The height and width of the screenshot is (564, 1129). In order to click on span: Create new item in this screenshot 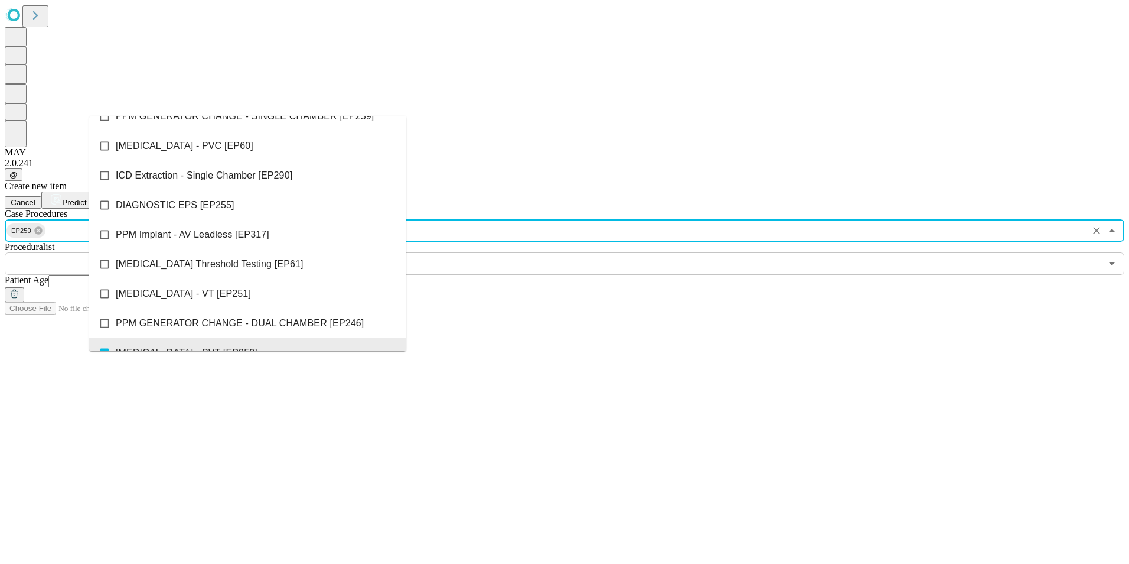, I will do `click(35, 185)`.